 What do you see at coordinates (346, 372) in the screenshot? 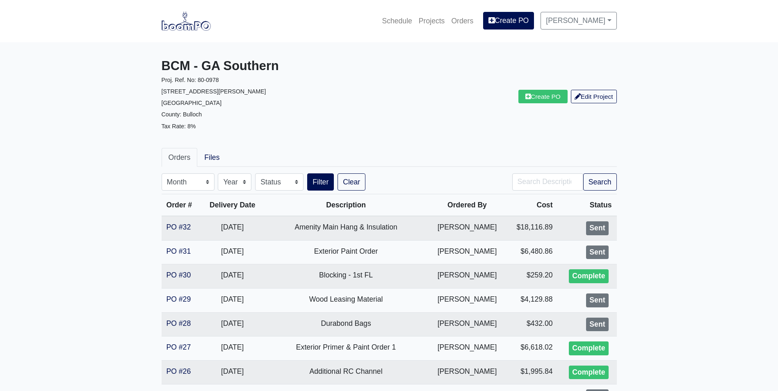
I see `td: Additional RC Channel` at bounding box center [346, 372].